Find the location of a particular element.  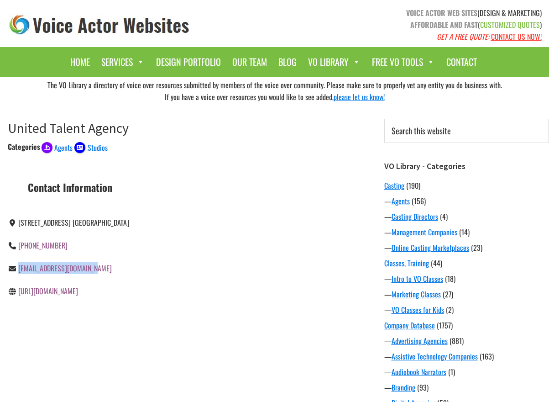

p: (DESIGN & MARKETING) ( ) is located at coordinates (412, 25).